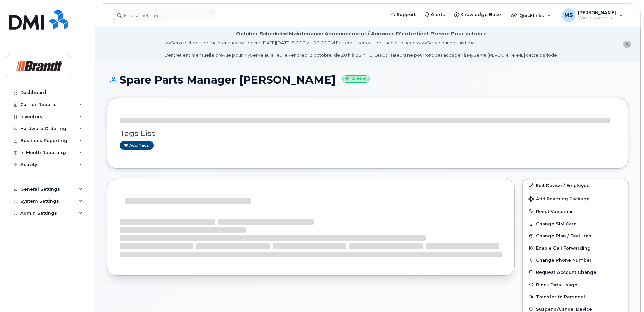 This screenshot has height=312, width=644. I want to click on small: Active, so click(356, 79).